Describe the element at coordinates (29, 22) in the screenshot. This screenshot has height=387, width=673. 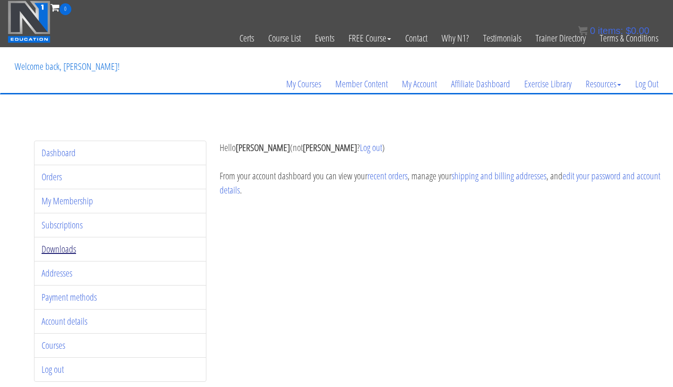
I see `img: n1-education` at that location.